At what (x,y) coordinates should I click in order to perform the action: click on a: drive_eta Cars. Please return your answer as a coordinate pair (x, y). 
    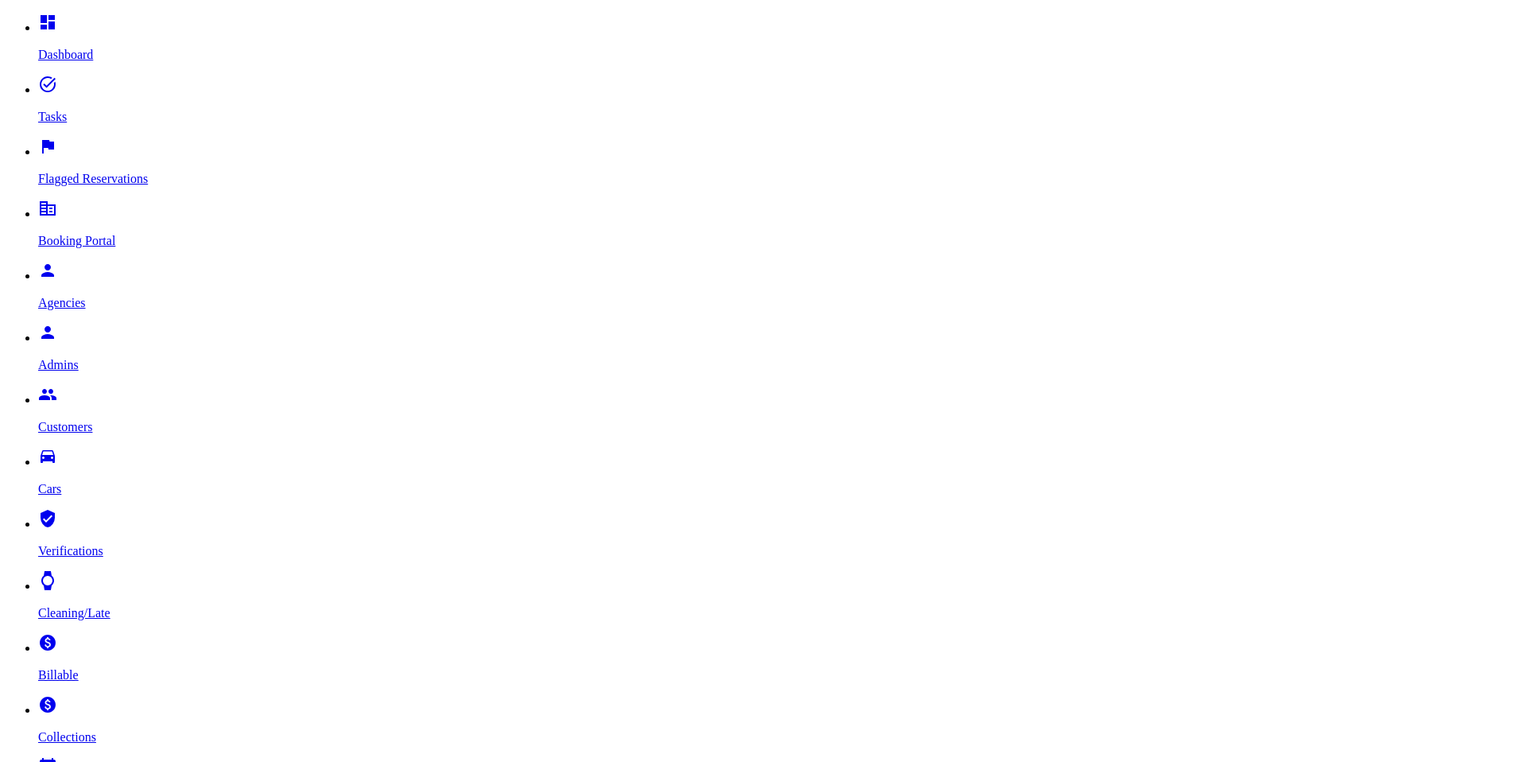
    Looking at the image, I should click on (773, 475).